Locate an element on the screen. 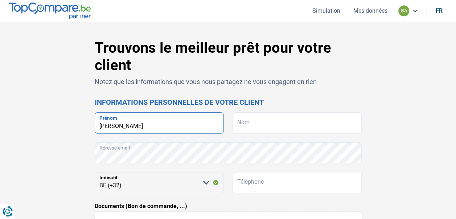 Image resolution: width=456 pixels, height=219 pixels. input: 401020304 is located at coordinates (297, 182).